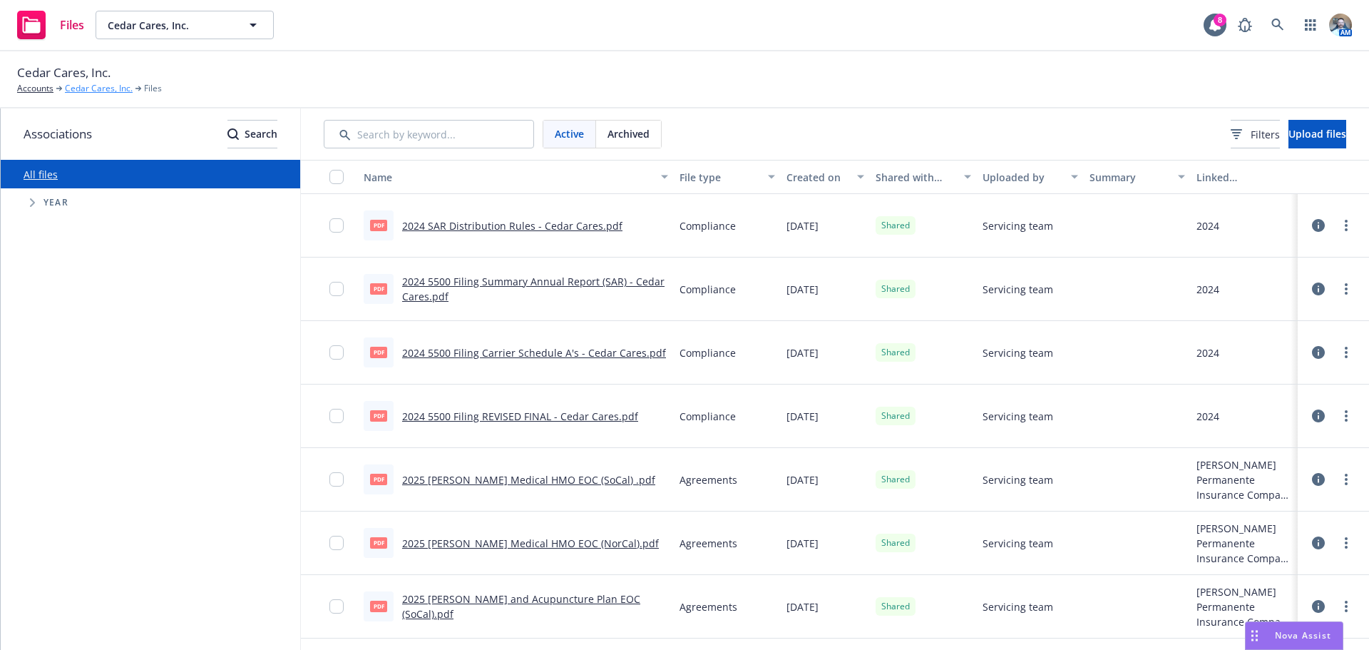 The height and width of the screenshot is (650, 1369). I want to click on svg: Search, so click(233, 134).